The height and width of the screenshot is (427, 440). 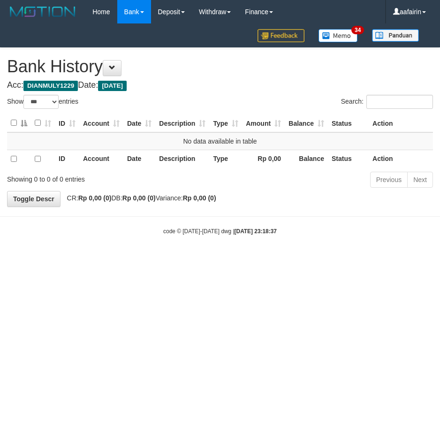 I want to click on th: Type: activate to sort column ascending, so click(x=226, y=123).